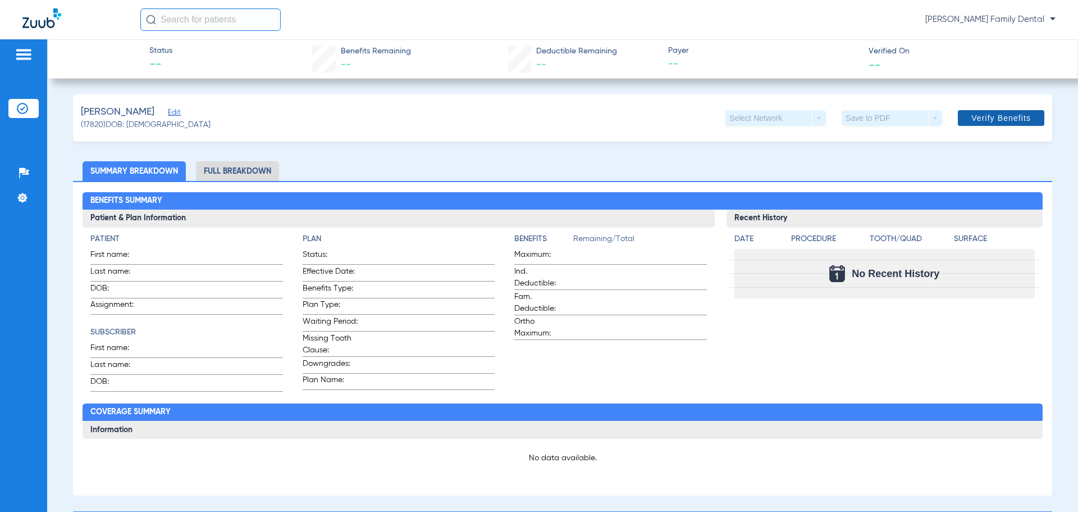  Describe the element at coordinates (994, 241) in the screenshot. I see `app-breakdown-title: Surface` at that location.